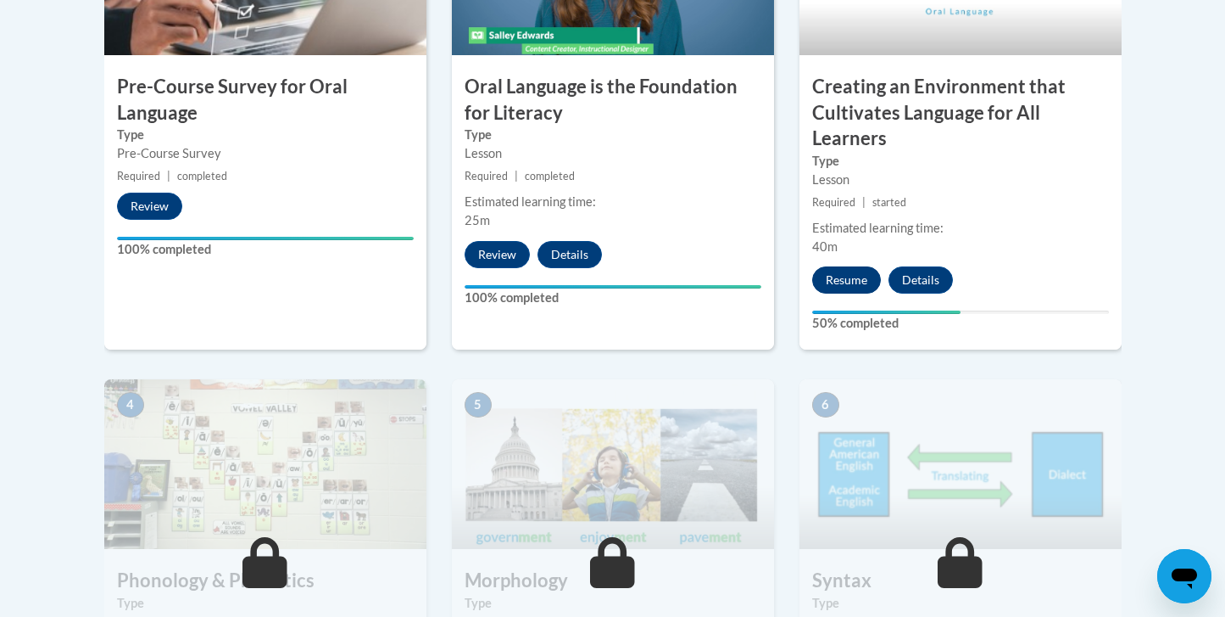 This screenshot has width=1225, height=617. Describe the element at coordinates (825, 246) in the screenshot. I see `span: 40m` at that location.